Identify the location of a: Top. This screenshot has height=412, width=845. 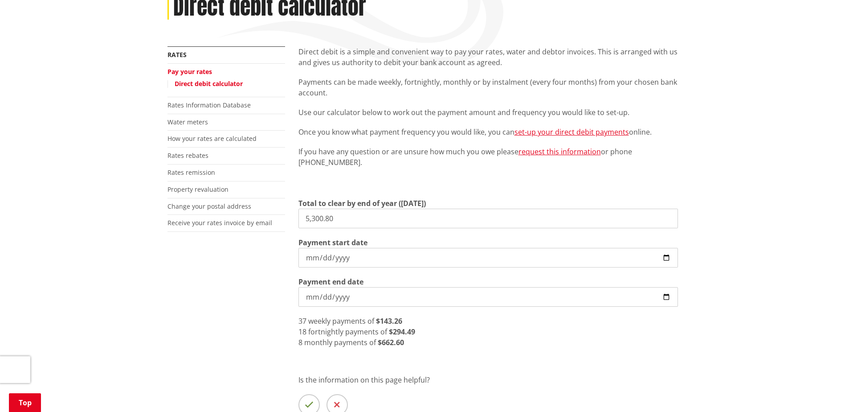
(25, 402).